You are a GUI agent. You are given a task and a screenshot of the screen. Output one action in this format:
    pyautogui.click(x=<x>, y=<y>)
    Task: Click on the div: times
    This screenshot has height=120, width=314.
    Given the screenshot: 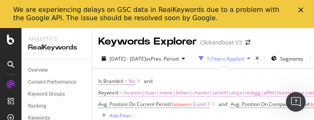 What is the action you would take?
    pyautogui.click(x=257, y=59)
    